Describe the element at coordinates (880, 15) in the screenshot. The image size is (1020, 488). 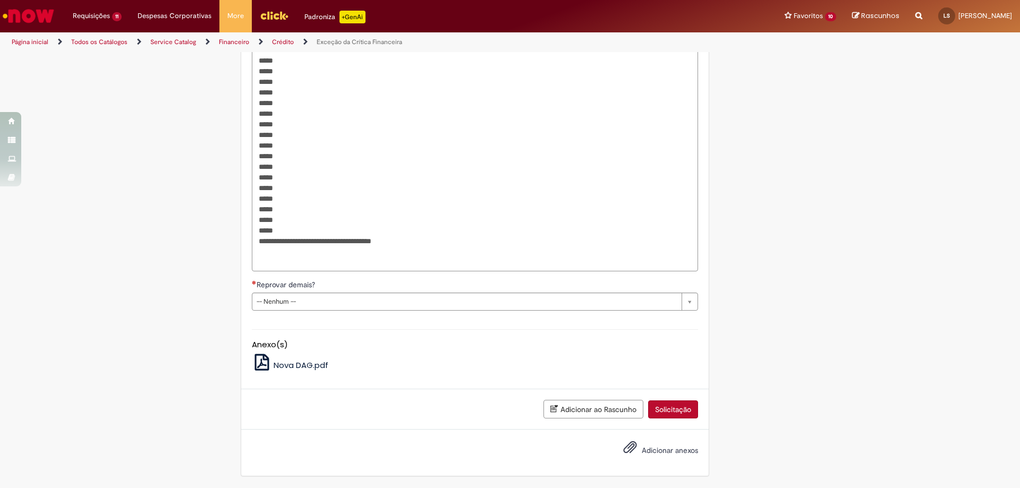
I see `span: Rascunhos` at that location.